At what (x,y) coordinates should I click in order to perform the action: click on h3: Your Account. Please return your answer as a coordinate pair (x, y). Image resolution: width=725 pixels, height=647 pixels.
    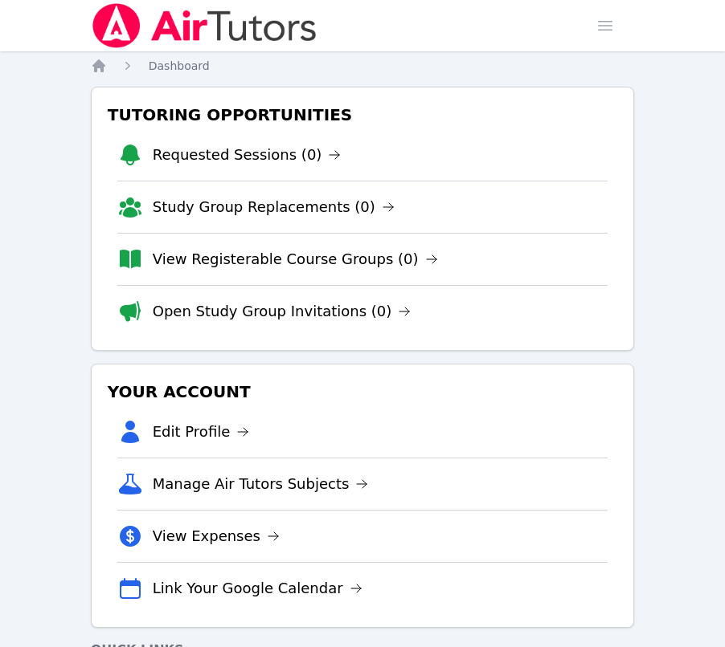
    Looking at the image, I should click on (362, 392).